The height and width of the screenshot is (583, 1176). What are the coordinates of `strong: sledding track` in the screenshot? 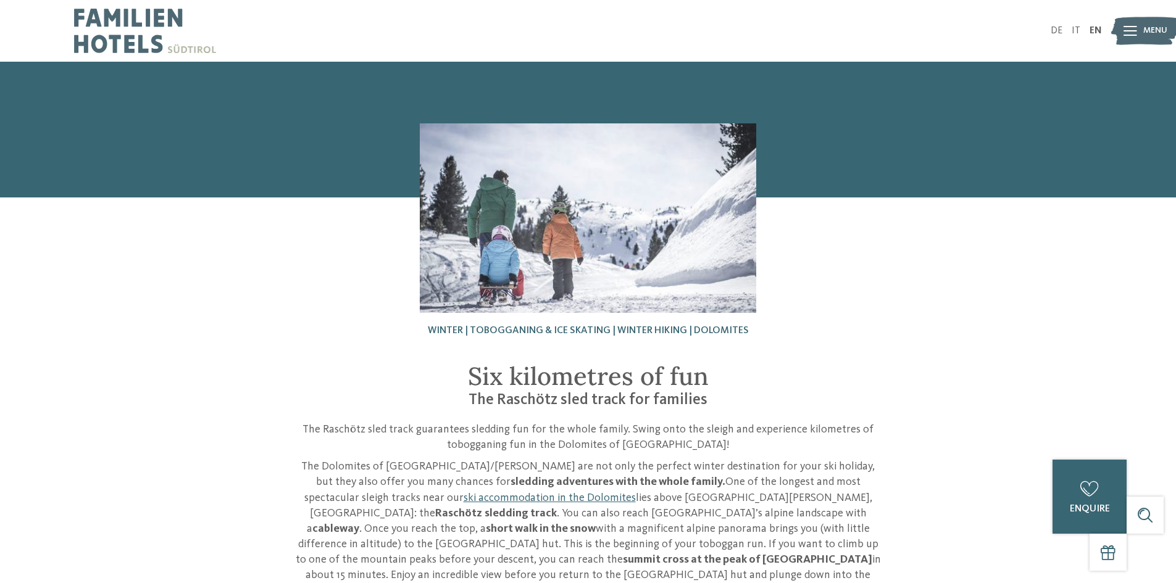 It's located at (520, 514).